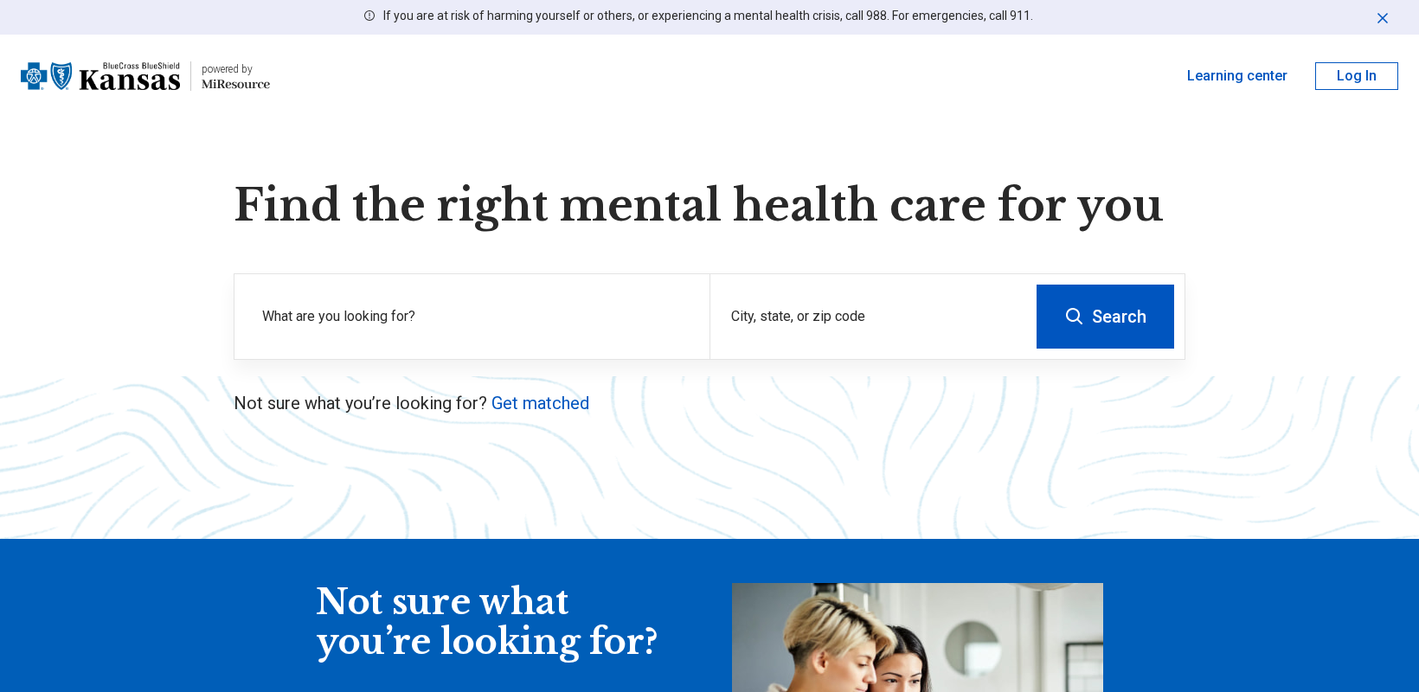  Describe the element at coordinates (710, 403) in the screenshot. I see `p: Not sure what you’re looking for?` at that location.